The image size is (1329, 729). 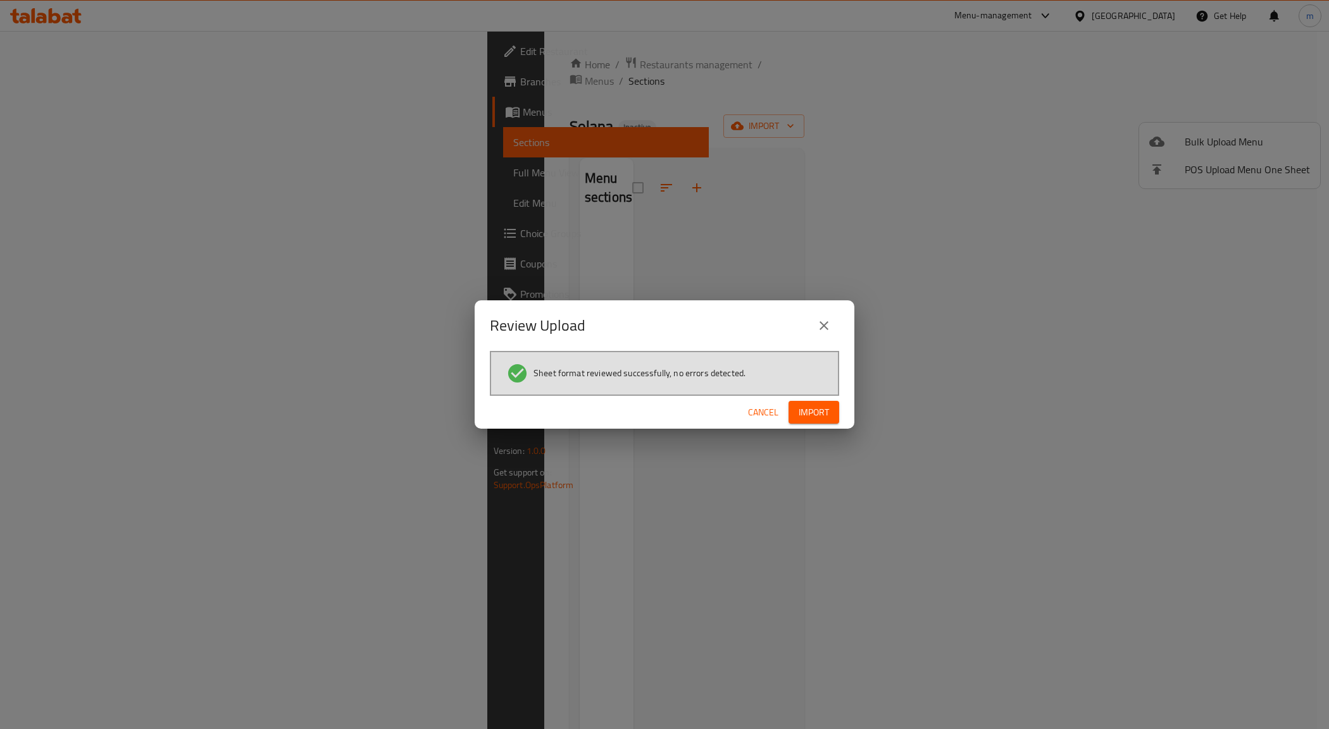 What do you see at coordinates (814, 412) in the screenshot?
I see `button: Import` at bounding box center [814, 412].